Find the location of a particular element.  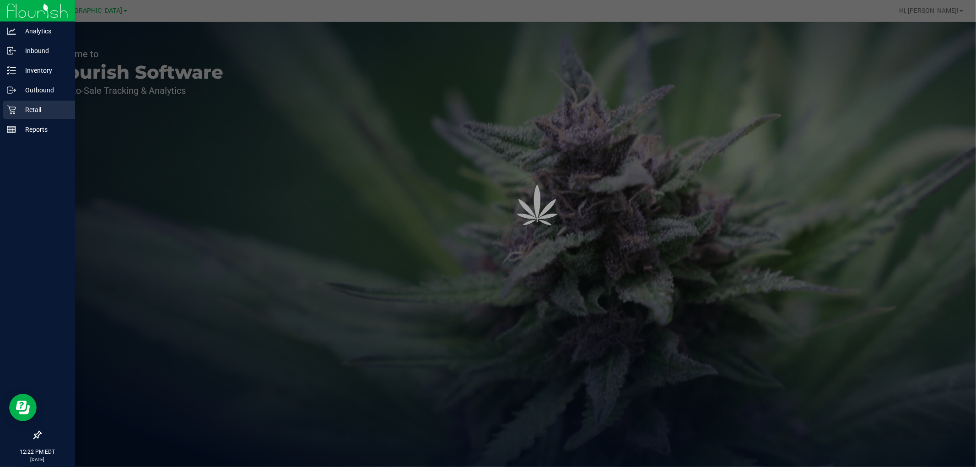

p: Outbound is located at coordinates (43, 90).